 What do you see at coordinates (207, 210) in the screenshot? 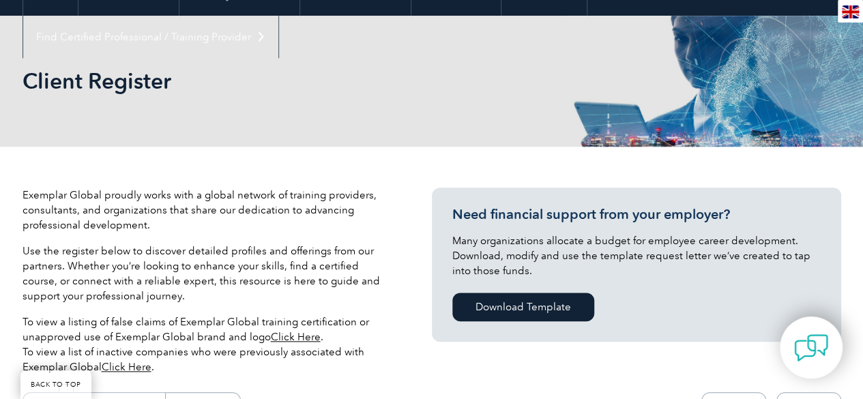
I see `p: Exemplar Global proudly works with a global network of training providers, consultants, and organ...` at bounding box center [207, 210].